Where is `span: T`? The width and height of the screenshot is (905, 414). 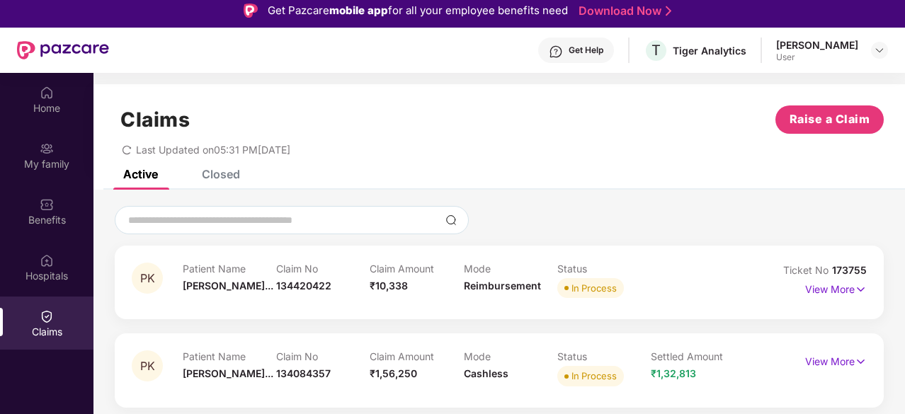 span: T is located at coordinates (656, 50).